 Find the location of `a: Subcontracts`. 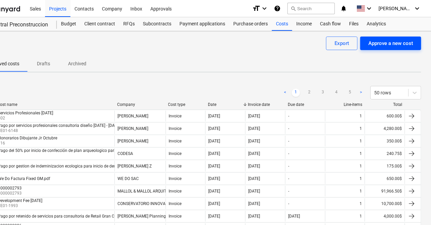

a: Subcontracts is located at coordinates (157, 24).